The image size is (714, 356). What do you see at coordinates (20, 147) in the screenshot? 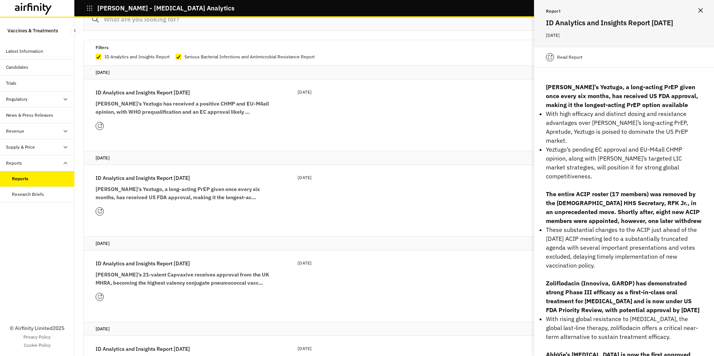
I see `div: Supply & Price` at bounding box center [20, 147].